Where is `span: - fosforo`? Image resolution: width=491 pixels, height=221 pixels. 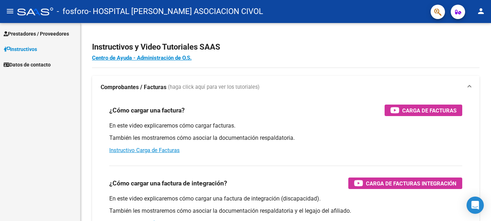 span: - fosforo is located at coordinates (73, 12).